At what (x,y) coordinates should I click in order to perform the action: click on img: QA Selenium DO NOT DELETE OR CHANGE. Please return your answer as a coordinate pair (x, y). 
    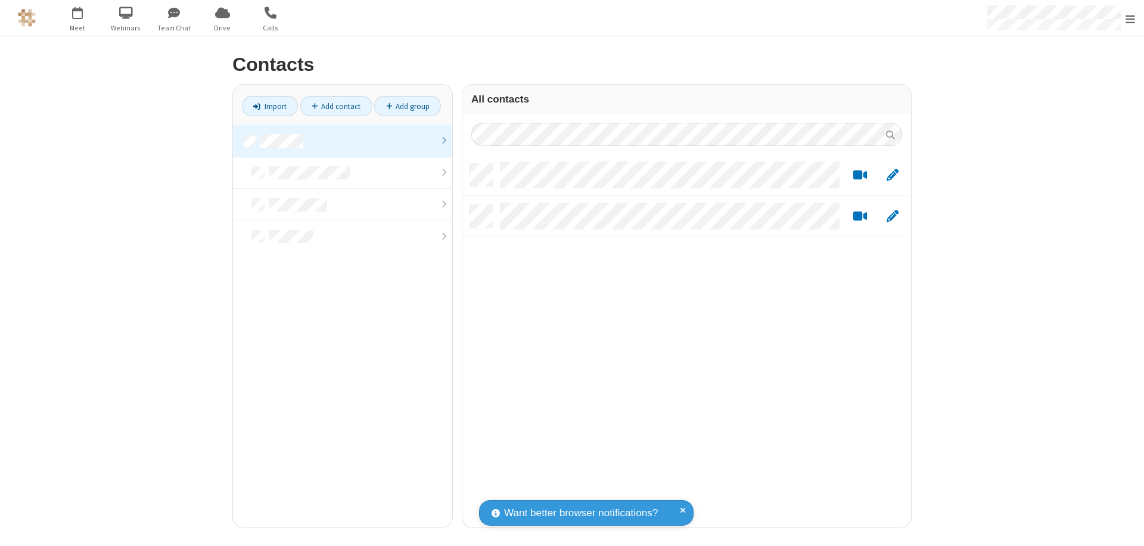
    Looking at the image, I should click on (27, 18).